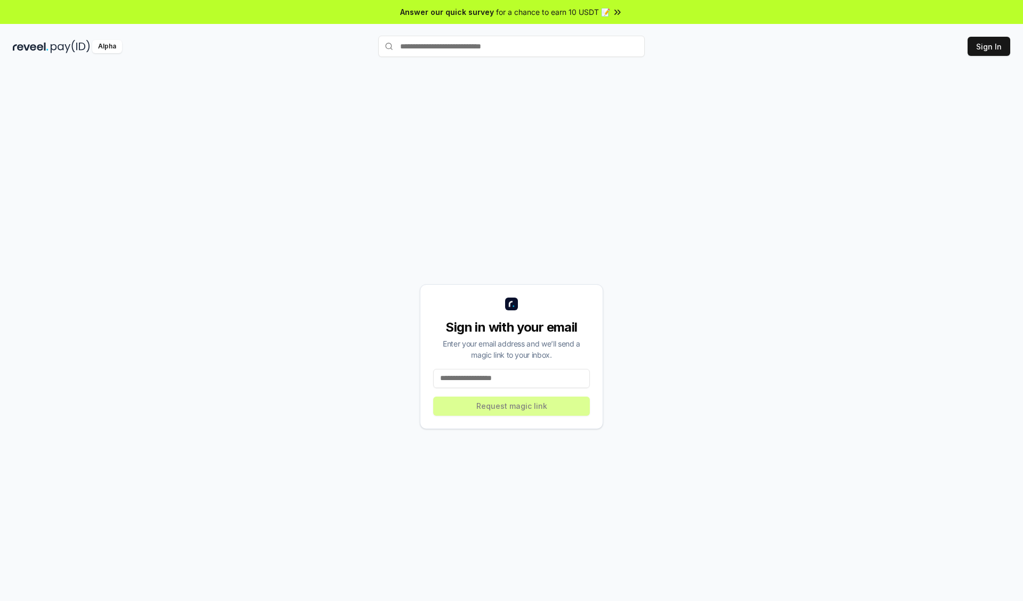 This screenshot has height=601, width=1023. I want to click on button: Sign In, so click(989, 46).